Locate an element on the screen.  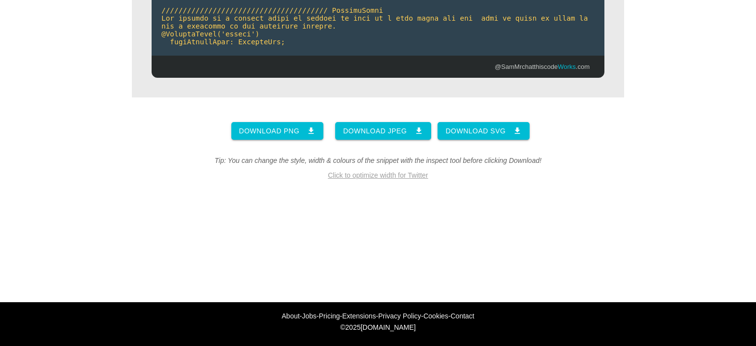
a: About is located at coordinates (290, 316).